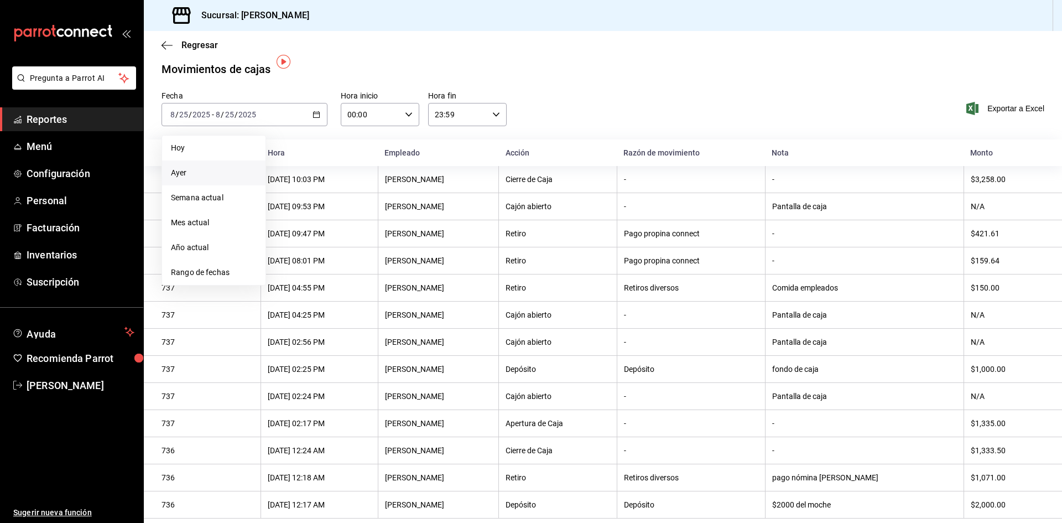 This screenshot has width=1062, height=523. What do you see at coordinates (1007, 261) in the screenshot?
I see `div: $159.64` at bounding box center [1007, 261].